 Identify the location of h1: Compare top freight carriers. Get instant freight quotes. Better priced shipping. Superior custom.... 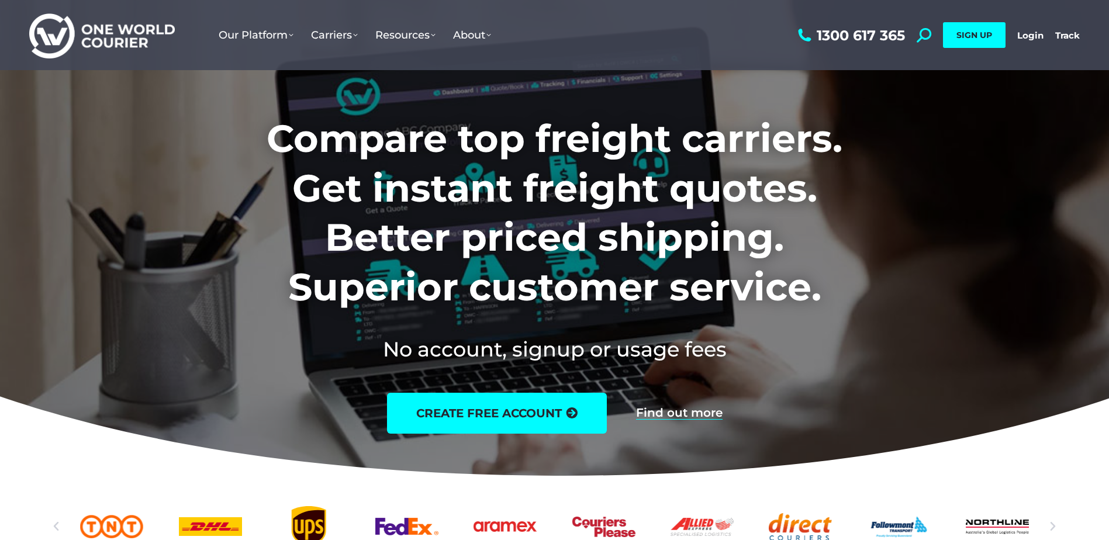
(554, 213).